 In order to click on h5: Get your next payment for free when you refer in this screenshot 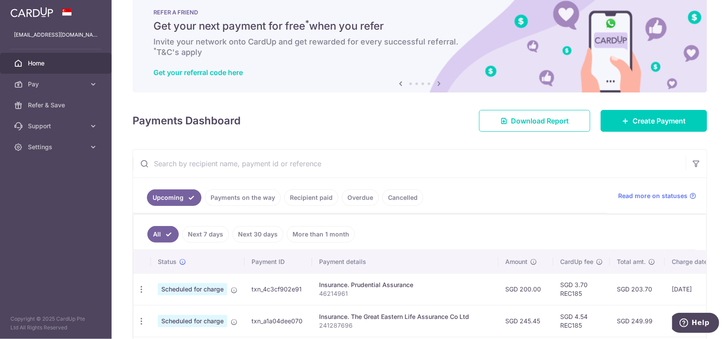, I will do `click(420, 26)`.